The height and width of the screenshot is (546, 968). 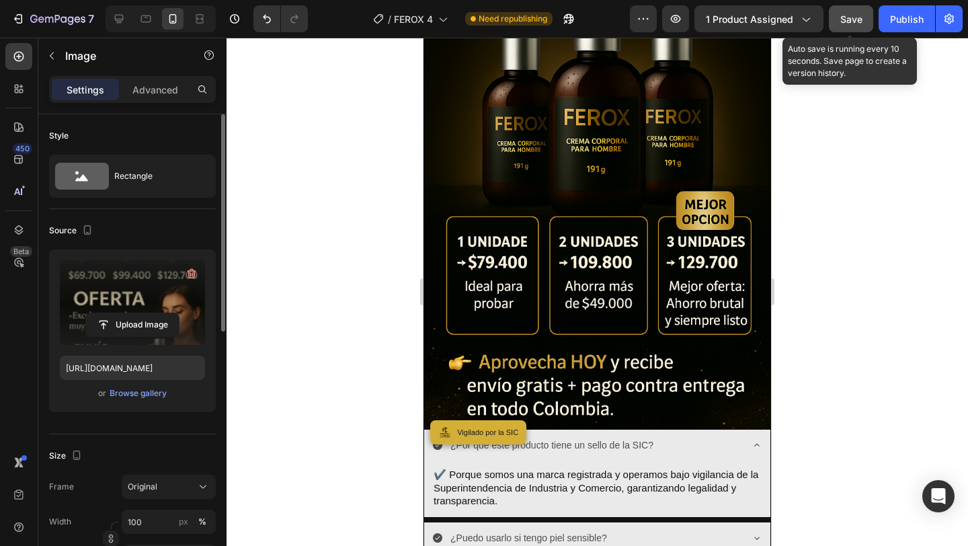 I want to click on span: Save, so click(x=851, y=19).